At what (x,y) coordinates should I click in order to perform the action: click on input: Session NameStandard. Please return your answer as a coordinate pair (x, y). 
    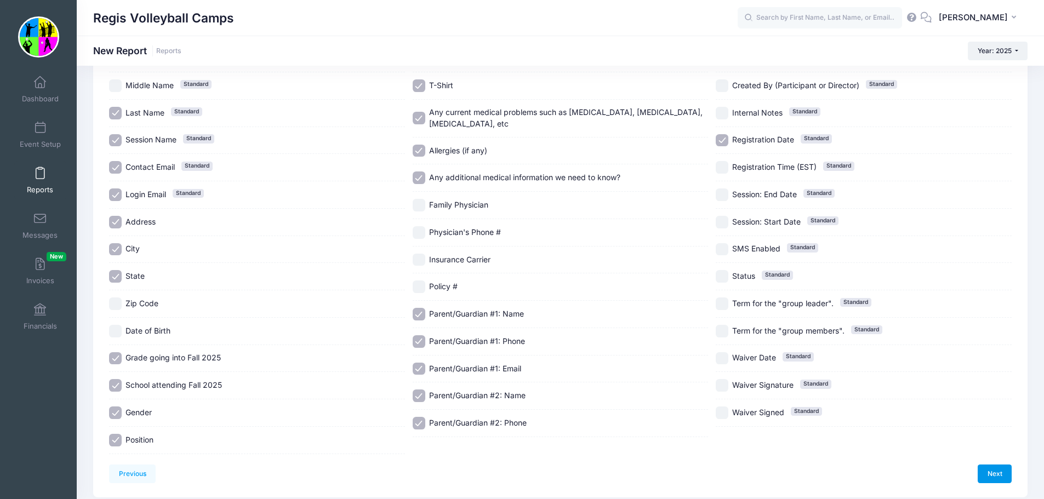
    Looking at the image, I should click on (115, 140).